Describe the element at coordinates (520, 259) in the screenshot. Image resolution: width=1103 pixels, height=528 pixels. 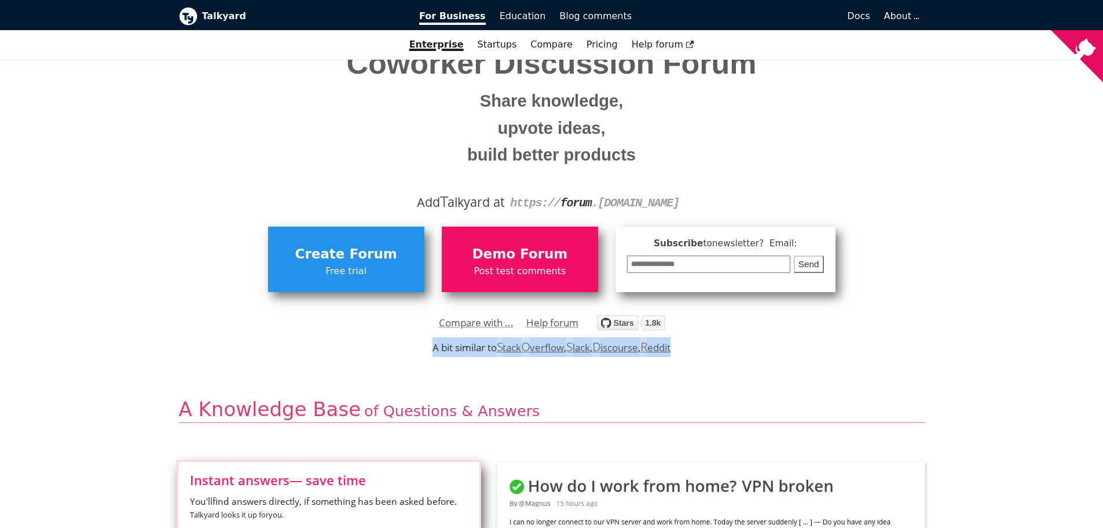
I see `a: Demo ForumPost test comments` at that location.